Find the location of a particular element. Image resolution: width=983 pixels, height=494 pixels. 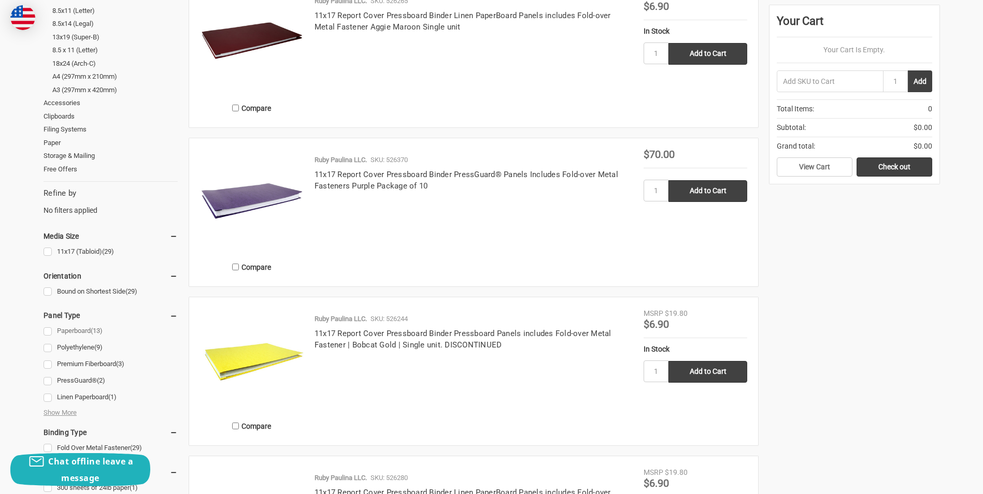

h5: Panel Type is located at coordinates (110, 315).